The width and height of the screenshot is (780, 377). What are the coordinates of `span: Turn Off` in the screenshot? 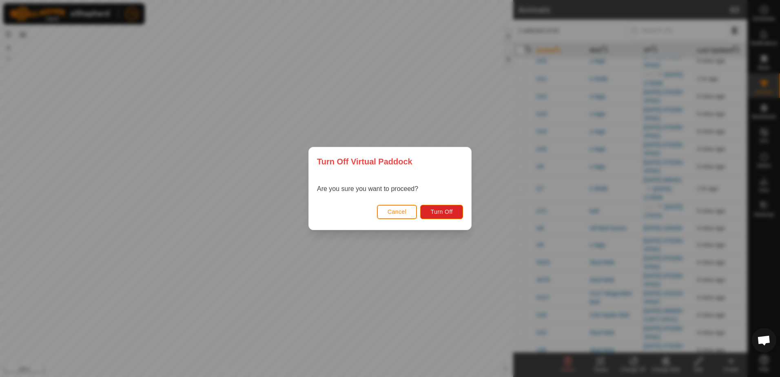 It's located at (441, 212).